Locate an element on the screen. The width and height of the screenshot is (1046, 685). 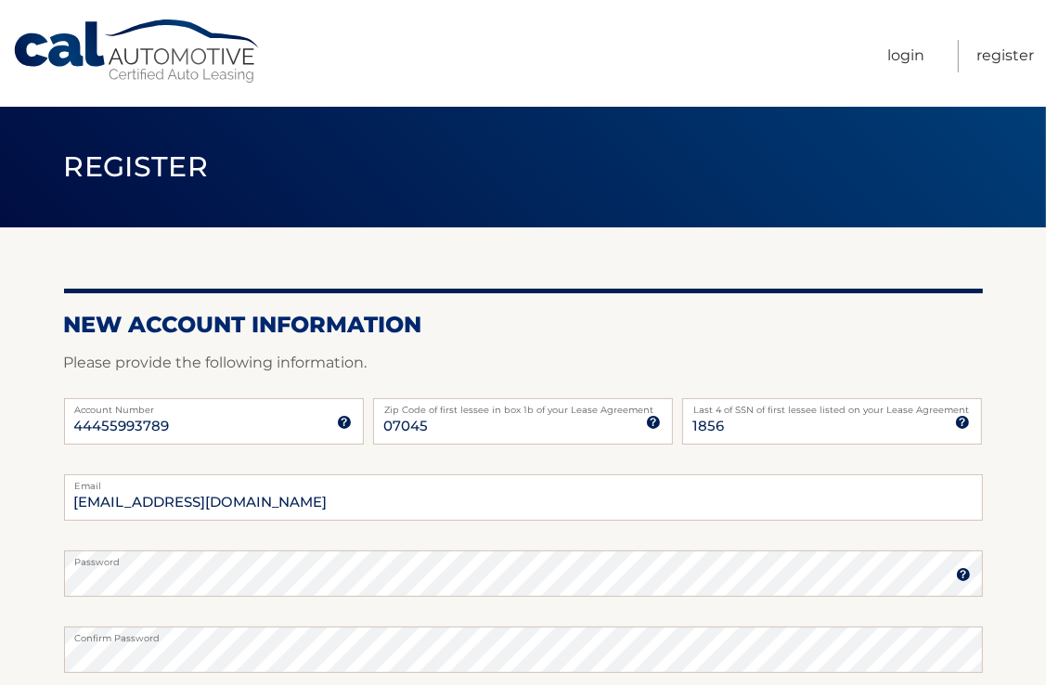
input: Zip Code is located at coordinates (523, 422).